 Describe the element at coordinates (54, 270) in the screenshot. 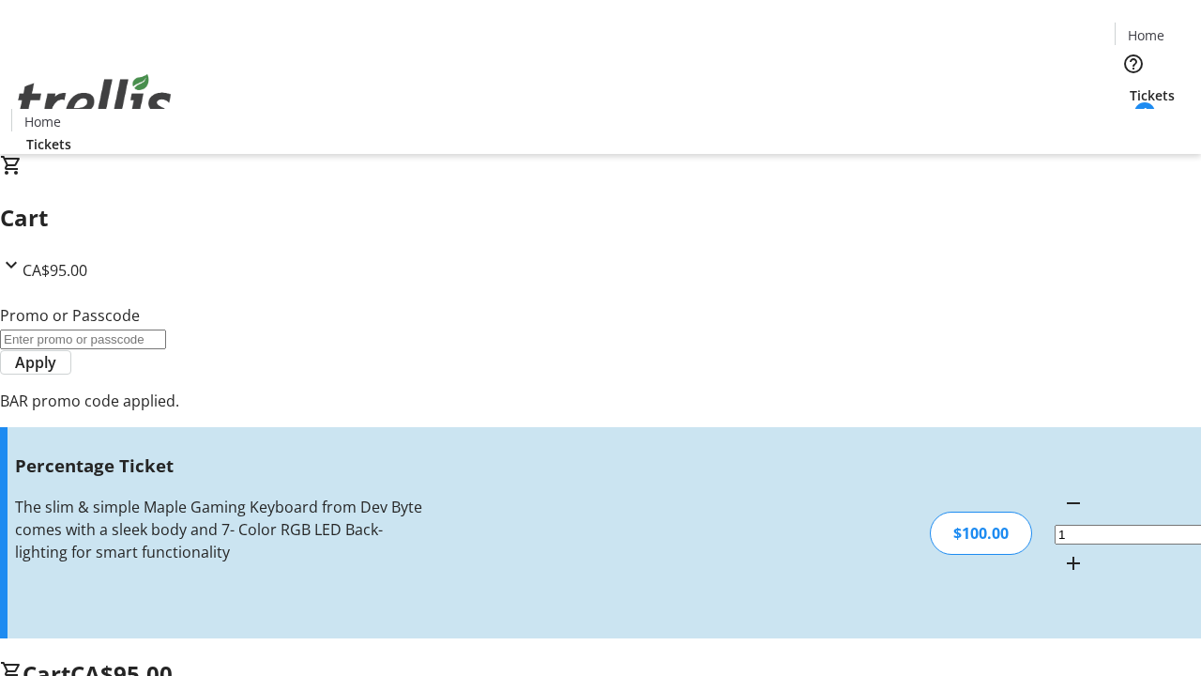

I see `span: CA$95.00` at that location.